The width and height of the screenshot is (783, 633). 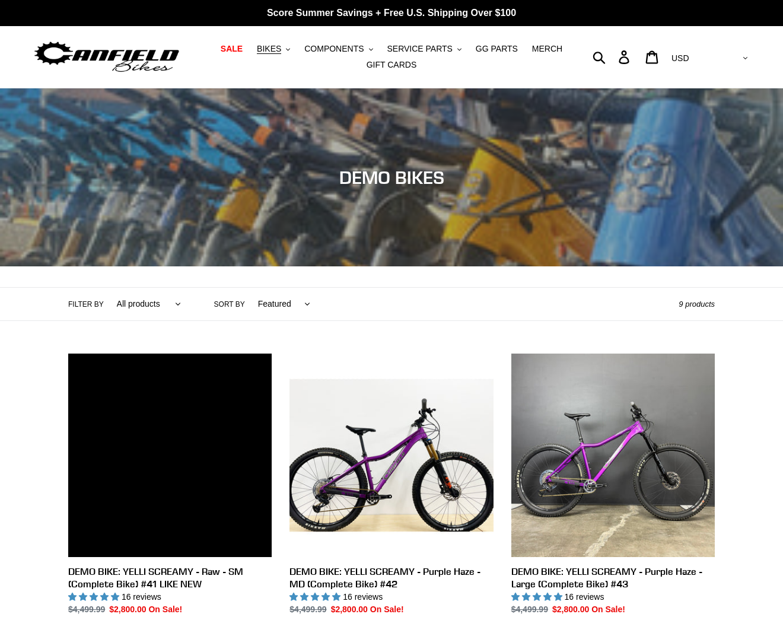 What do you see at coordinates (231, 49) in the screenshot?
I see `a: SALE` at bounding box center [231, 49].